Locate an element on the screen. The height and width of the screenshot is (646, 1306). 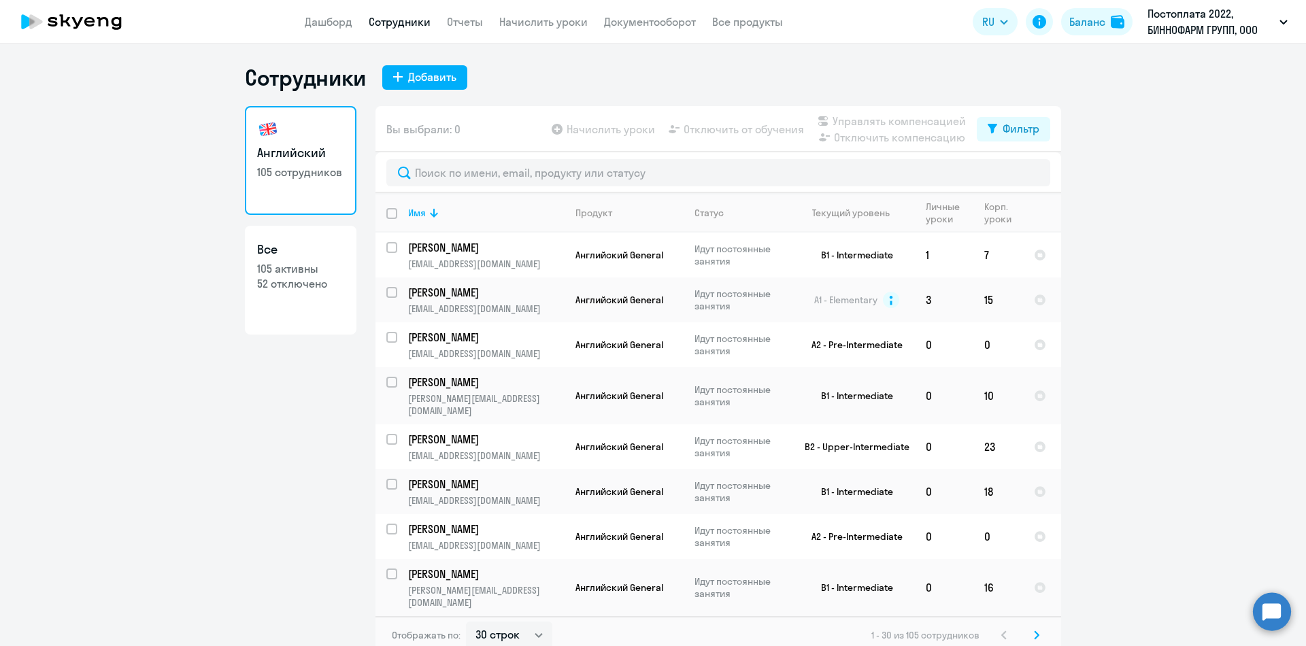
td: 1 is located at coordinates (944, 255).